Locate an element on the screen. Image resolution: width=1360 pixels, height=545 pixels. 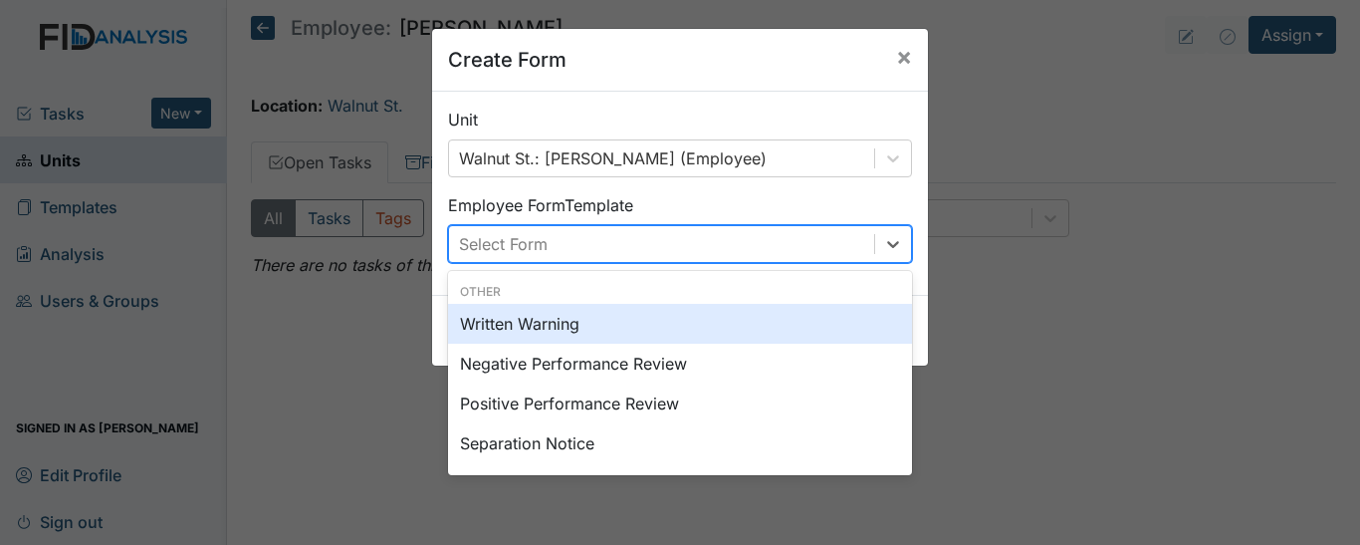
div: Negative Performance Review is located at coordinates (680, 363).